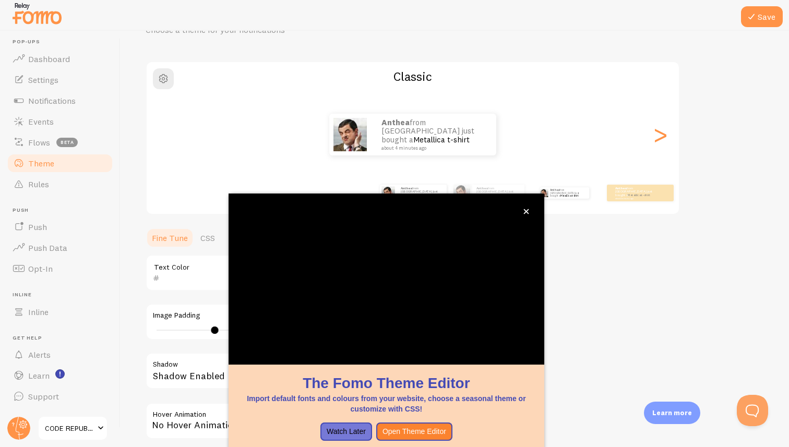 The image size is (789, 447). Describe the element at coordinates (60, 142) in the screenshot. I see `a: Flows beta` at that location.